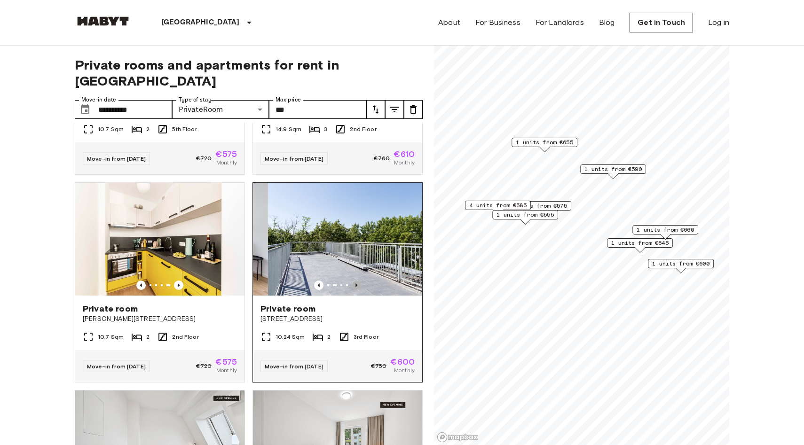 This screenshot has height=445, width=804. I want to click on span: 1 units from €590, so click(613, 169).